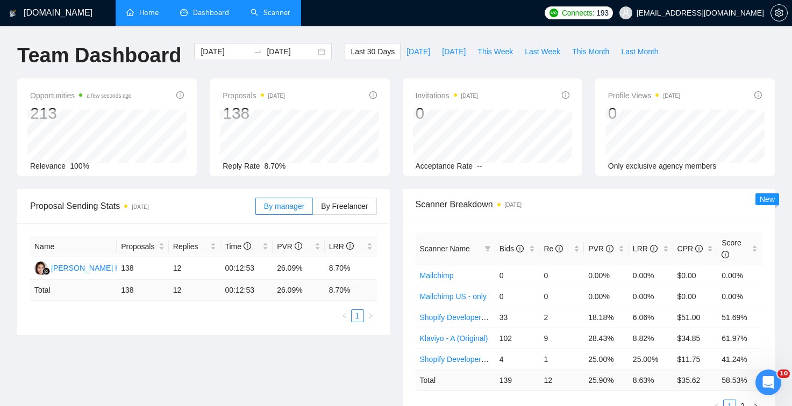  What do you see at coordinates (284, 206) in the screenshot?
I see `span: By manager` at bounding box center [284, 206].